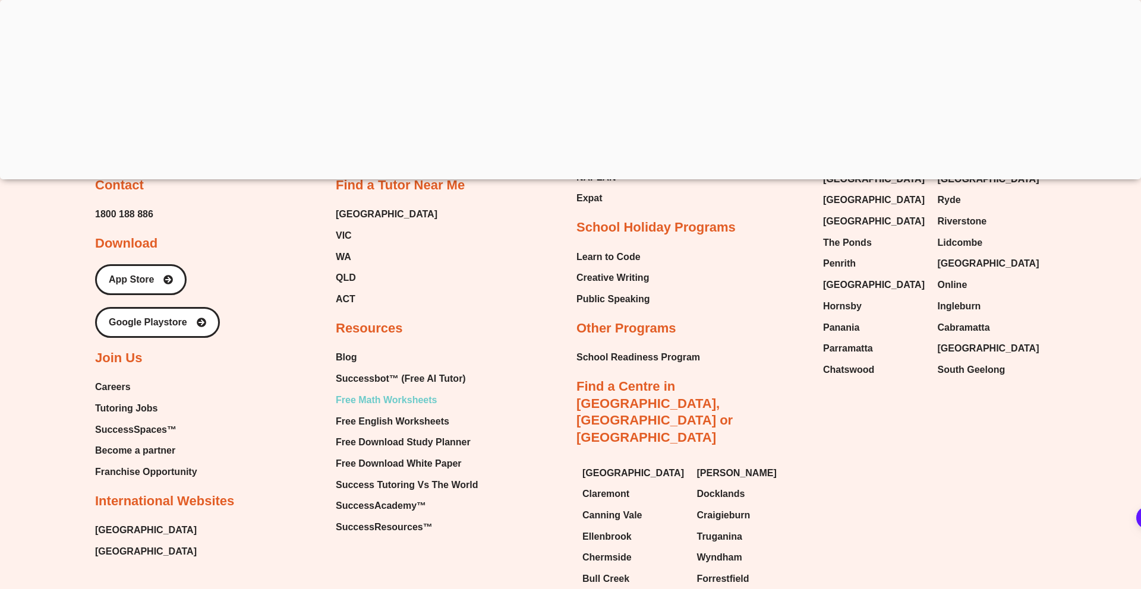 The image size is (1141, 589). What do you see at coordinates (369, 328) in the screenshot?
I see `h2: Resources` at bounding box center [369, 328].